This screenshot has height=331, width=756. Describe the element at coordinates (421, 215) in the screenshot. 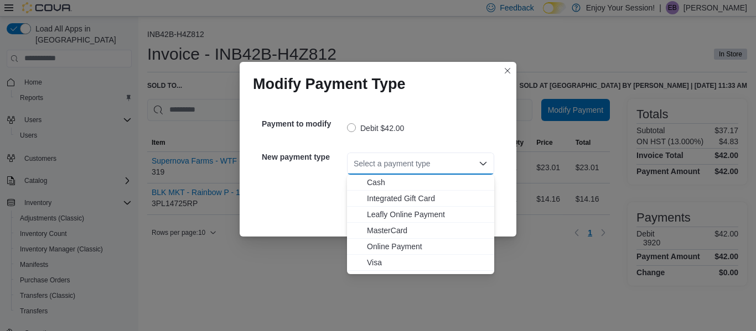

I see `button: Leafly Online Payment` at that location.